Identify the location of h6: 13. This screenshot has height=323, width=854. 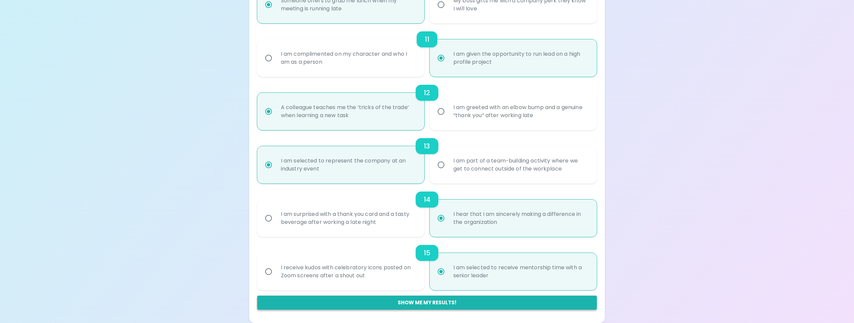
(427, 146).